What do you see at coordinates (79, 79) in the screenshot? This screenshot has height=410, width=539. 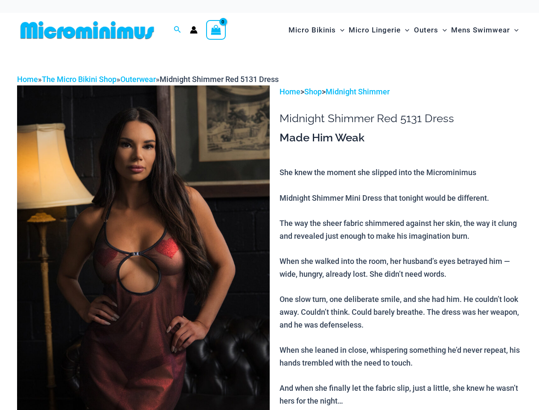 I see `a: The Micro Bikini Shop` at bounding box center [79, 79].